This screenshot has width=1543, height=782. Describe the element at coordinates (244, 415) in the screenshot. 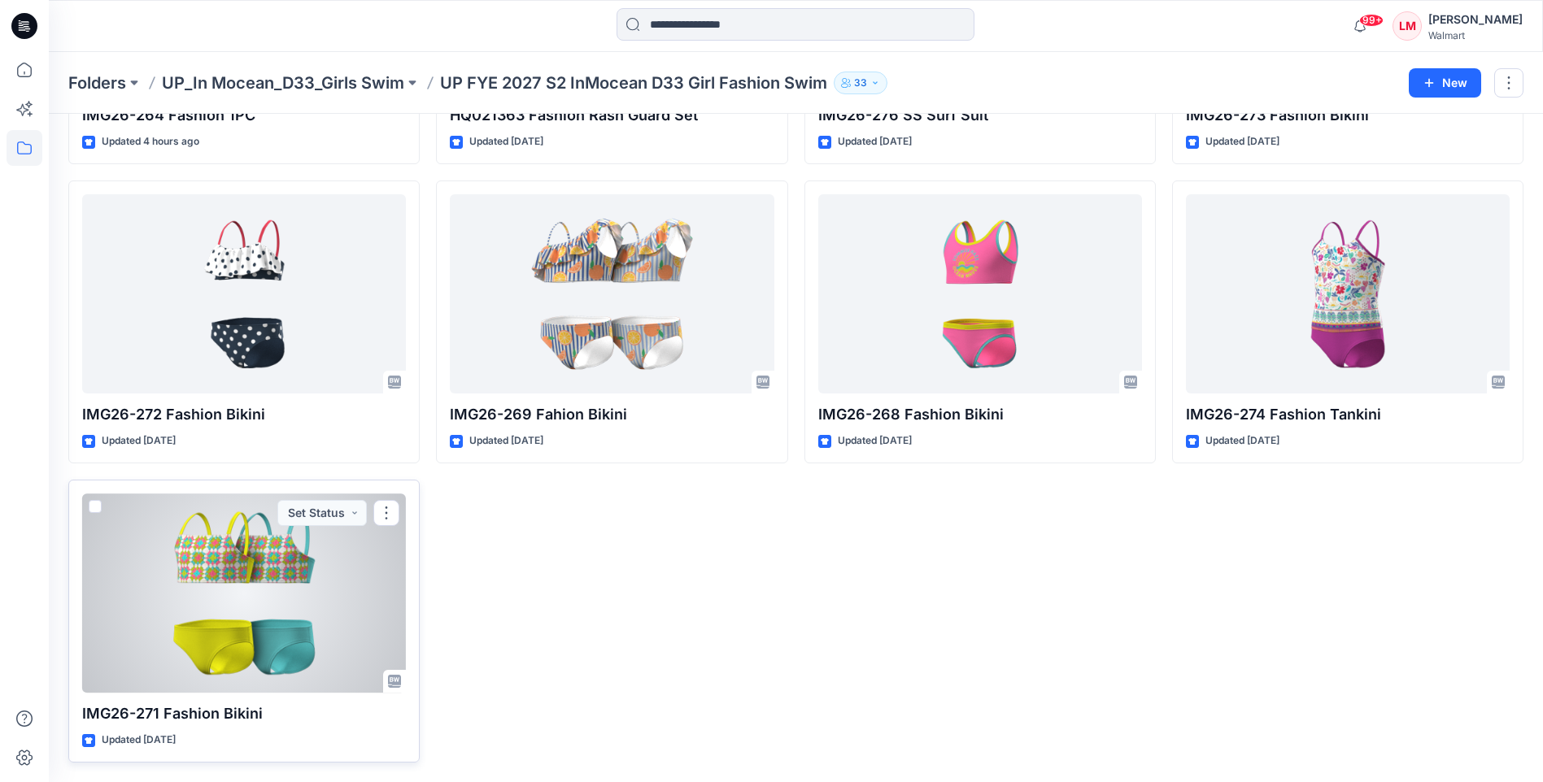

I see `p: IMG26-272 Fashion Bikini` at that location.